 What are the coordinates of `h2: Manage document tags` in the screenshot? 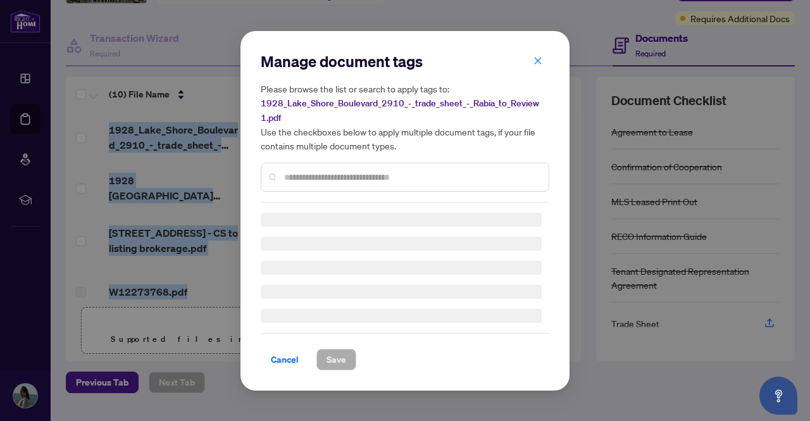 It's located at (405, 61).